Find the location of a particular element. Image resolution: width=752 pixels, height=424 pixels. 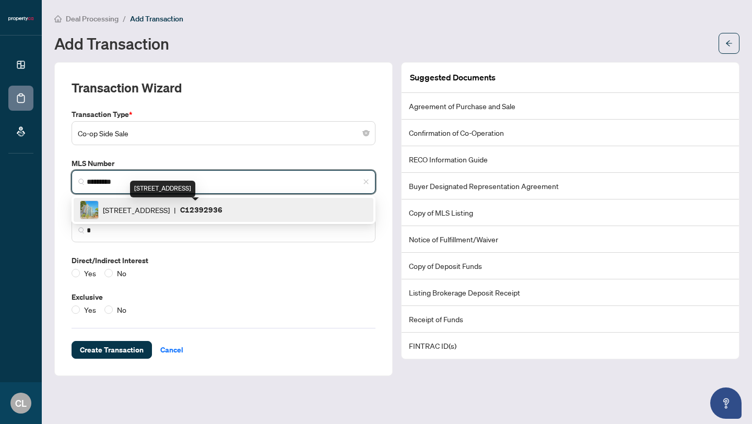

span: Co-op Side Sale is located at coordinates (223, 133).